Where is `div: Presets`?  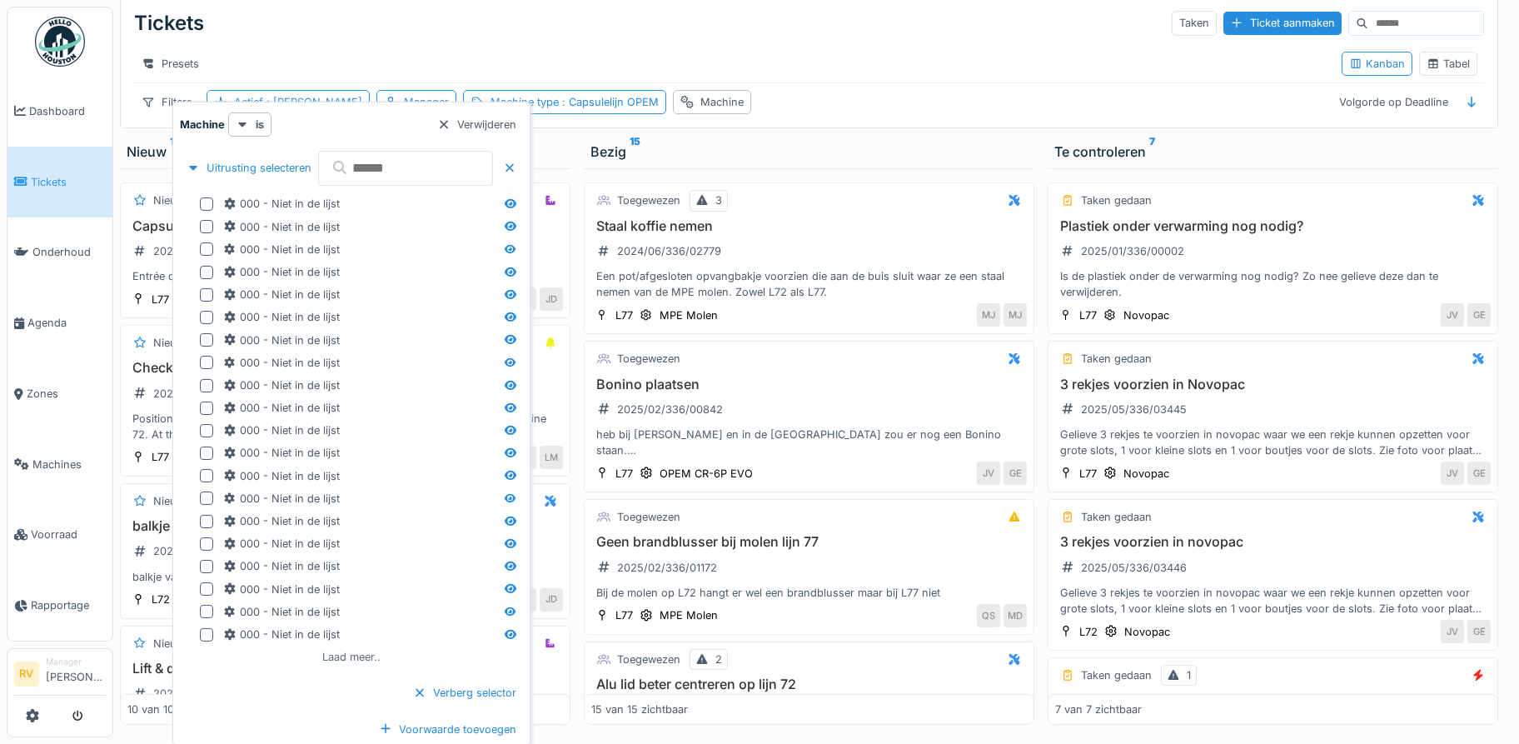 div: Presets is located at coordinates (170, 63).